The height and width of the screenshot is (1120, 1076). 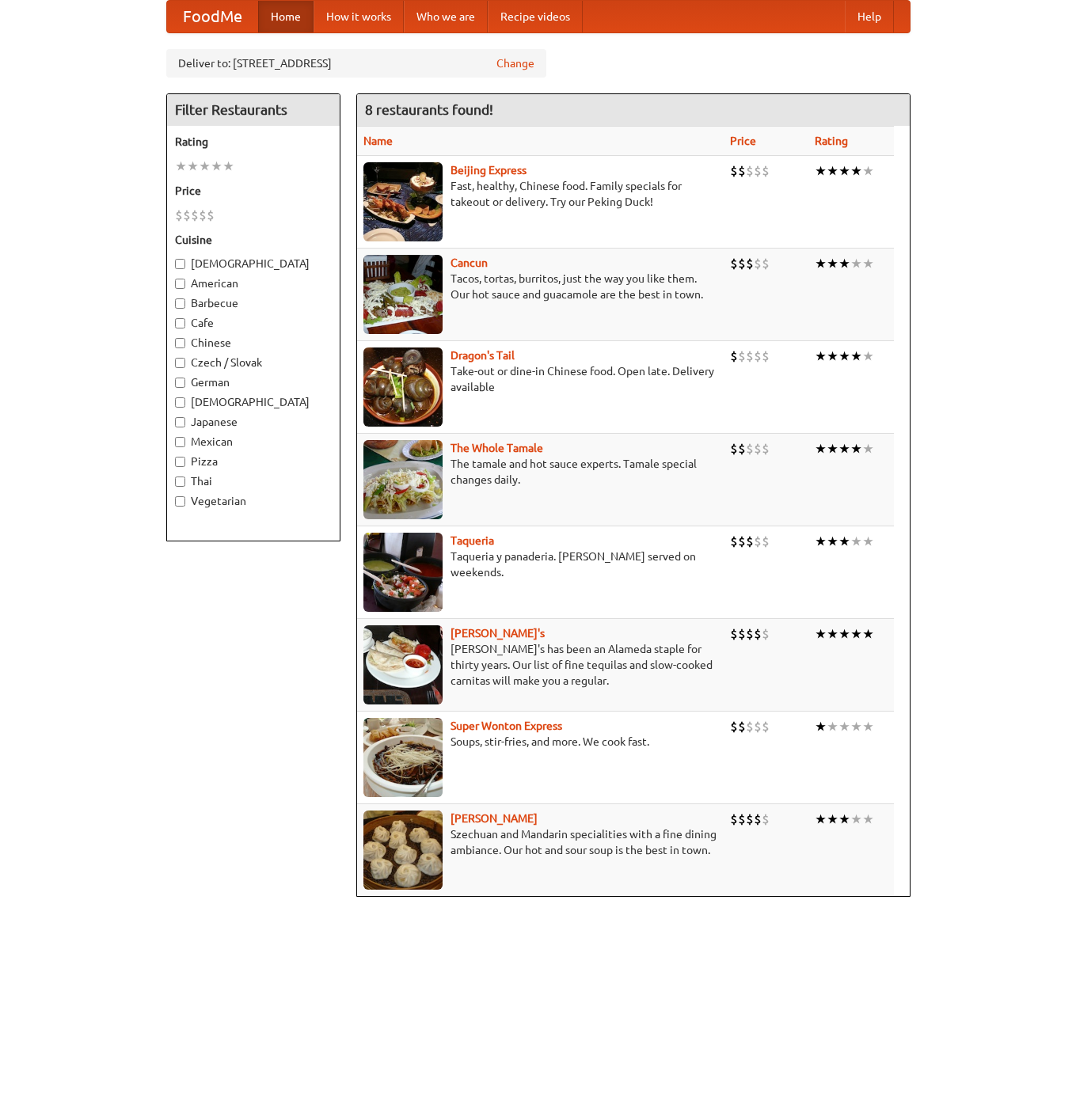 What do you see at coordinates (540, 379) in the screenshot?
I see `p: Take-out or dine-in Chinese food. Open late. Delivery available` at bounding box center [540, 379].